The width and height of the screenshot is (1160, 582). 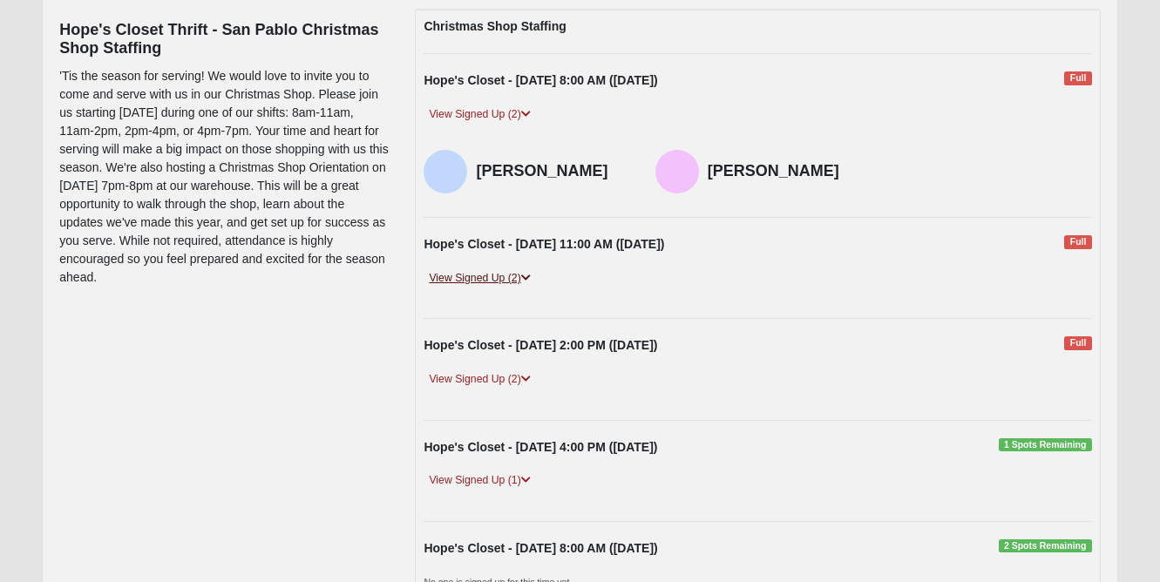 What do you see at coordinates (1045, 445) in the screenshot?
I see `span: 1 Spots Remaining` at bounding box center [1045, 445].